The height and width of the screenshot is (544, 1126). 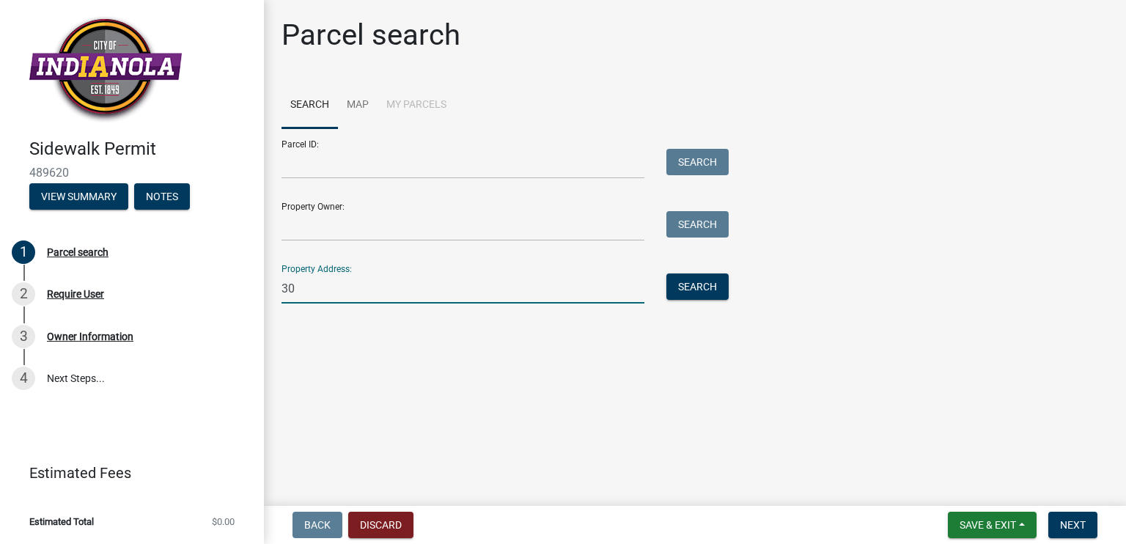 What do you see at coordinates (78, 197) in the screenshot?
I see `wm-modal-confirm: Summary` at bounding box center [78, 197].